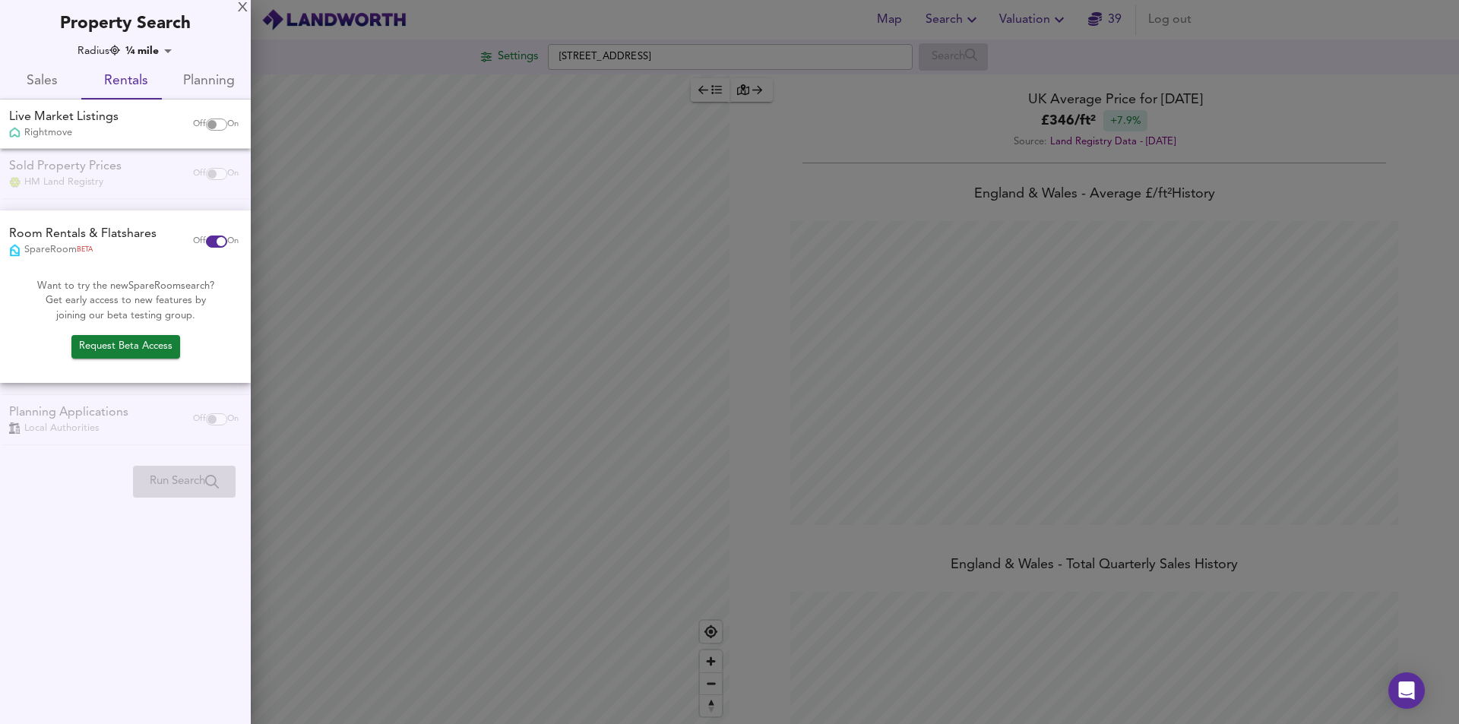 The height and width of the screenshot is (724, 1459). What do you see at coordinates (64, 117) in the screenshot?
I see `div: Live Market Listings` at bounding box center [64, 117].